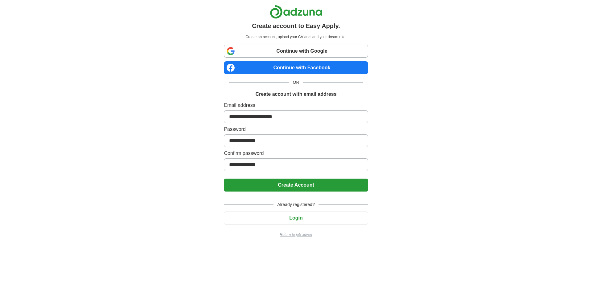  What do you see at coordinates (296, 51) in the screenshot?
I see `a: Continue with Google` at bounding box center [296, 51].